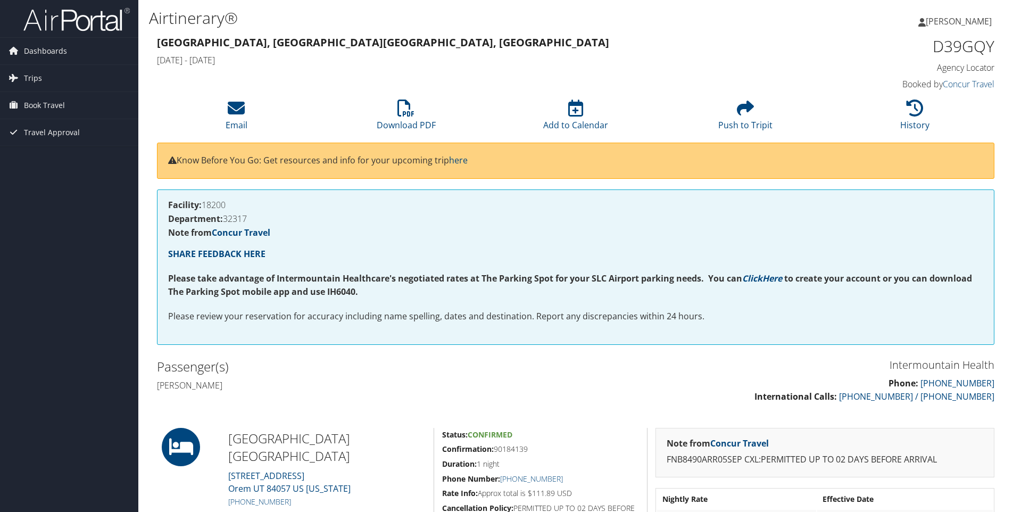 The image size is (1013, 512). Describe the element at coordinates (540, 449) in the screenshot. I see `h5: 90184139` at that location.